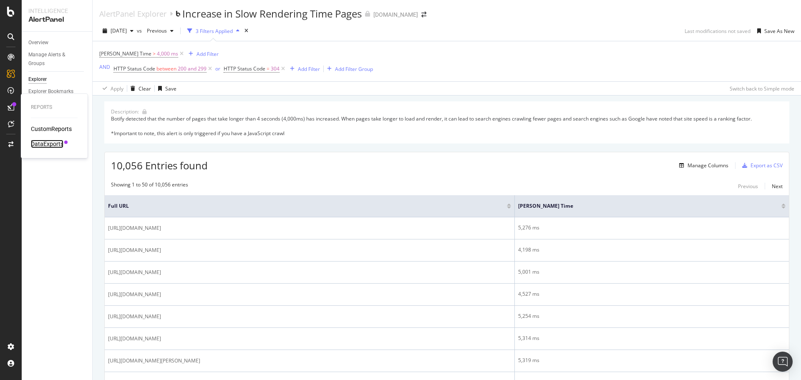  Describe the element at coordinates (57, 79) in the screenshot. I see `a: Explorer` at that location.